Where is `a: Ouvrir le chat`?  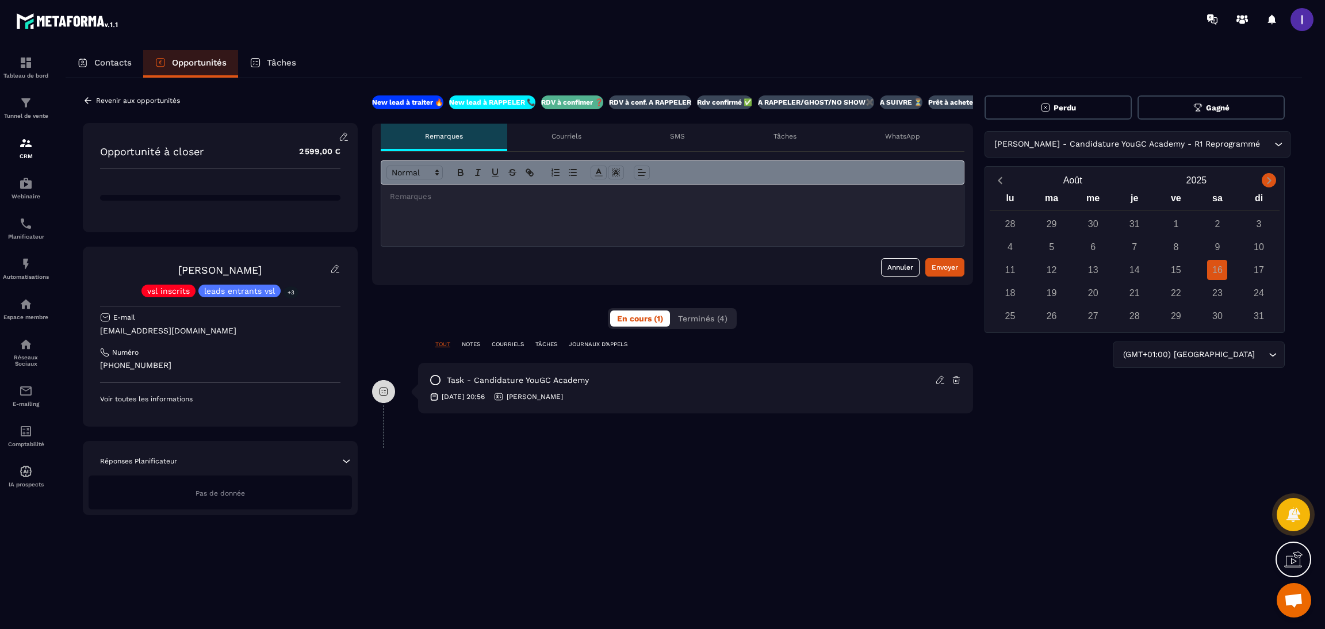
a: Ouvrir le chat is located at coordinates (1294, 601).